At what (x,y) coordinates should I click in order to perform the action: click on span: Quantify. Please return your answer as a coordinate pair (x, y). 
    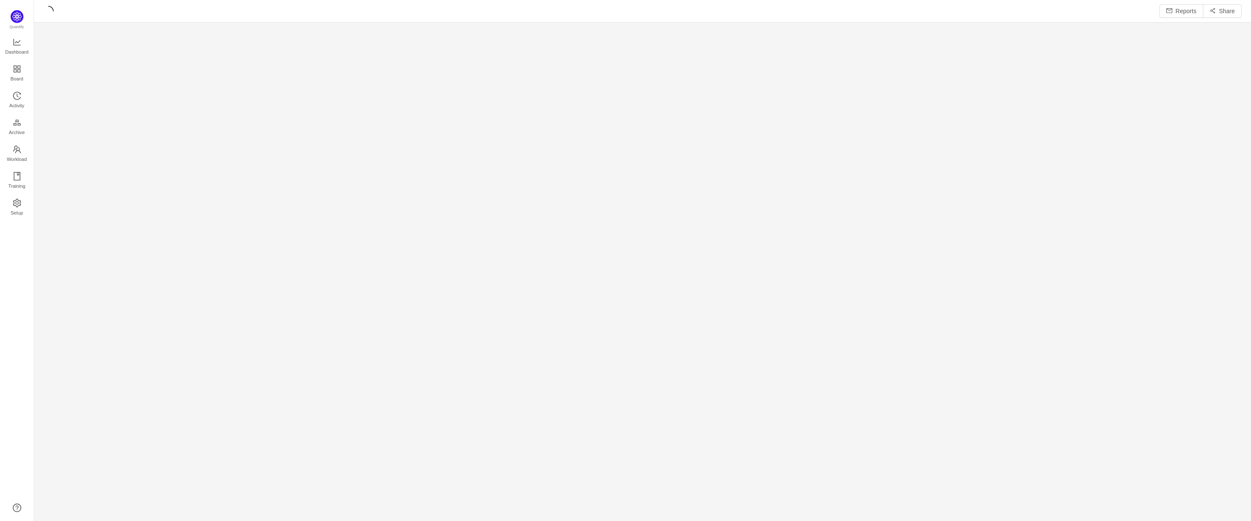
    Looking at the image, I should click on (17, 27).